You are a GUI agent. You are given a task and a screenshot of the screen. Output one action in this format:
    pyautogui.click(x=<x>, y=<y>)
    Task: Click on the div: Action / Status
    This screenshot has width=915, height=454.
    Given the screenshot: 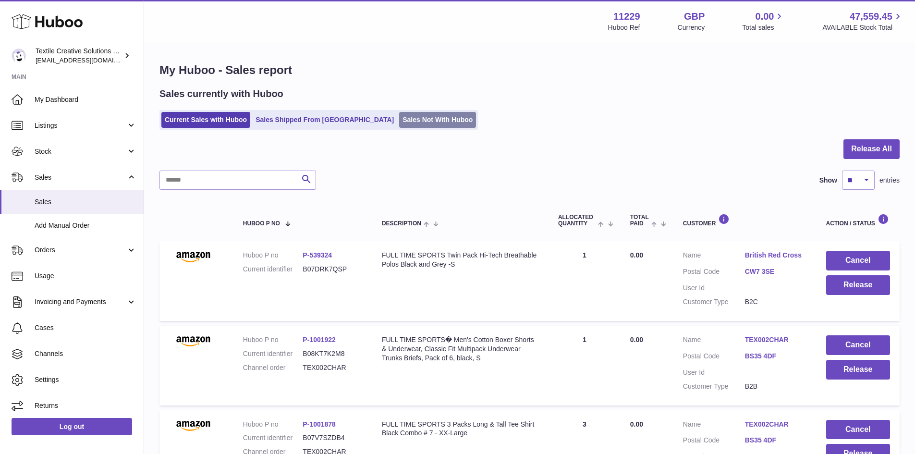 What is the action you would take?
    pyautogui.click(x=858, y=220)
    